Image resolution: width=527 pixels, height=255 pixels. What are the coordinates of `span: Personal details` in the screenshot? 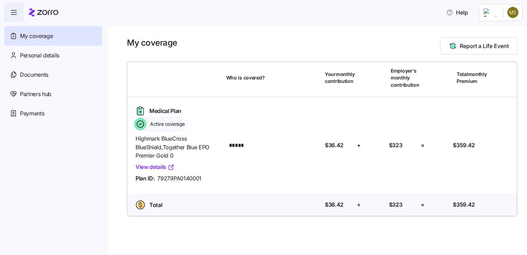 It's located at (40, 55).